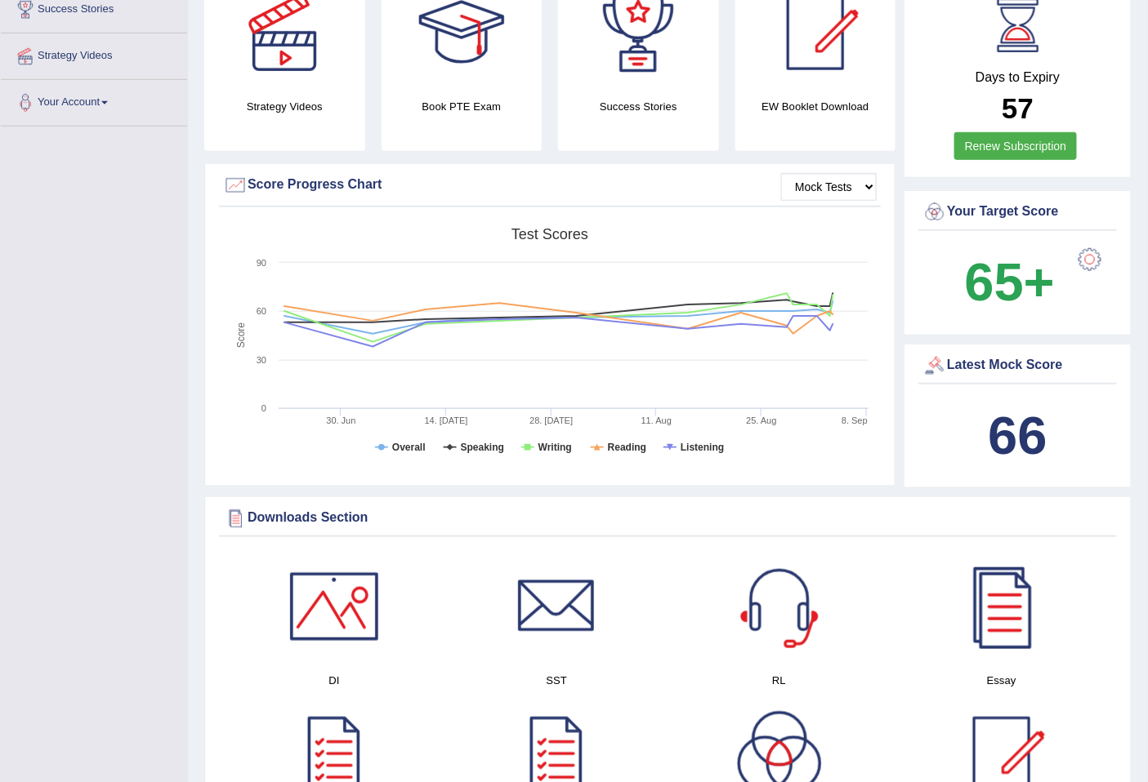 This screenshot has width=1148, height=782. I want to click on h4: Strategy Videos, so click(284, 106).